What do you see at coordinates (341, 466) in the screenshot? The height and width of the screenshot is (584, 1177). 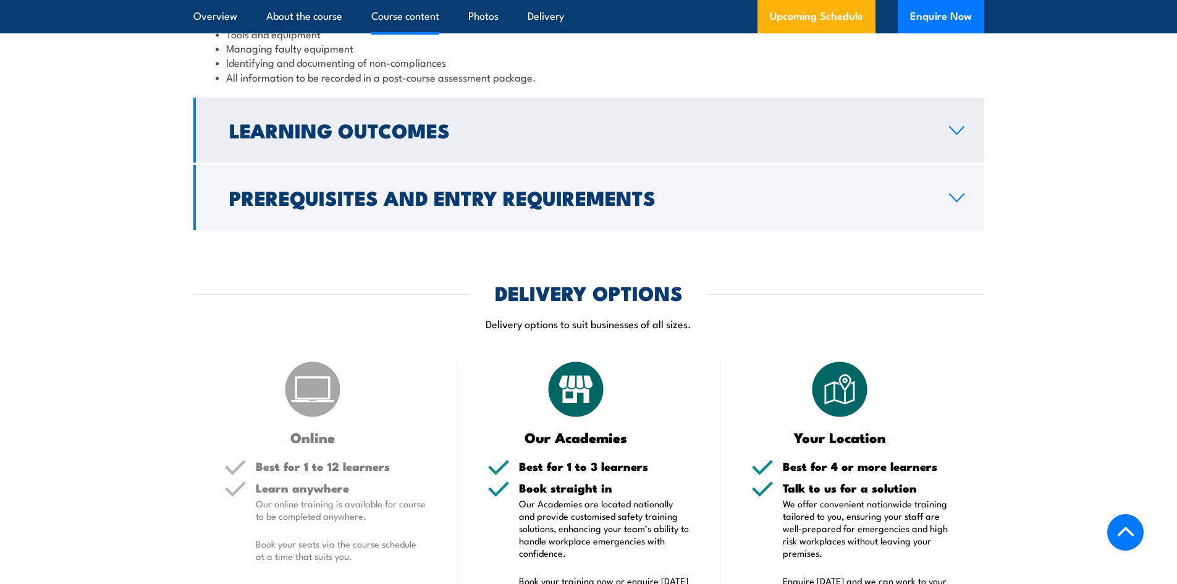 I see `h5: Best for 1 to 12 learners` at bounding box center [341, 466].